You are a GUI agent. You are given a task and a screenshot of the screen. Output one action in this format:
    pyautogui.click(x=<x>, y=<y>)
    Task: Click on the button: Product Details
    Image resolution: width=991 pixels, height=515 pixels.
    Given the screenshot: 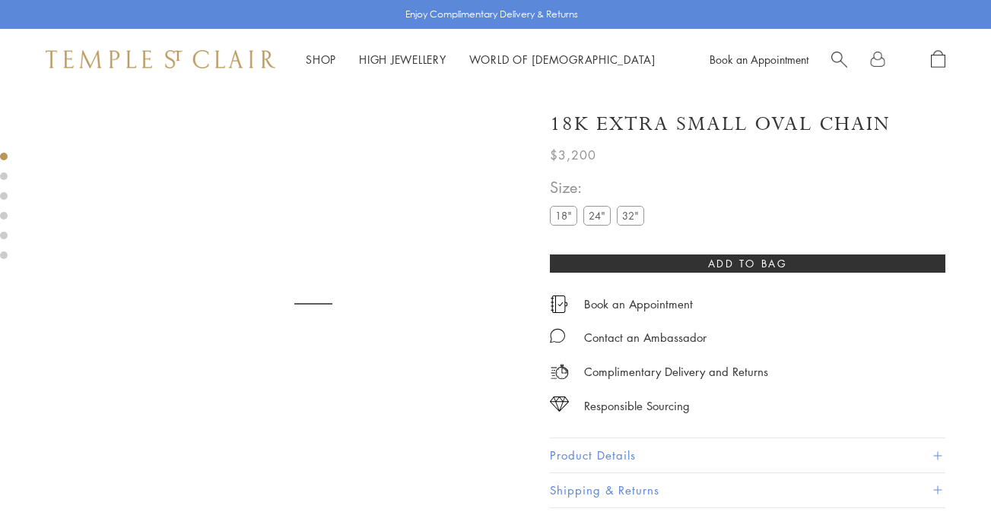 What is the action you would take?
    pyautogui.click(x=747, y=455)
    